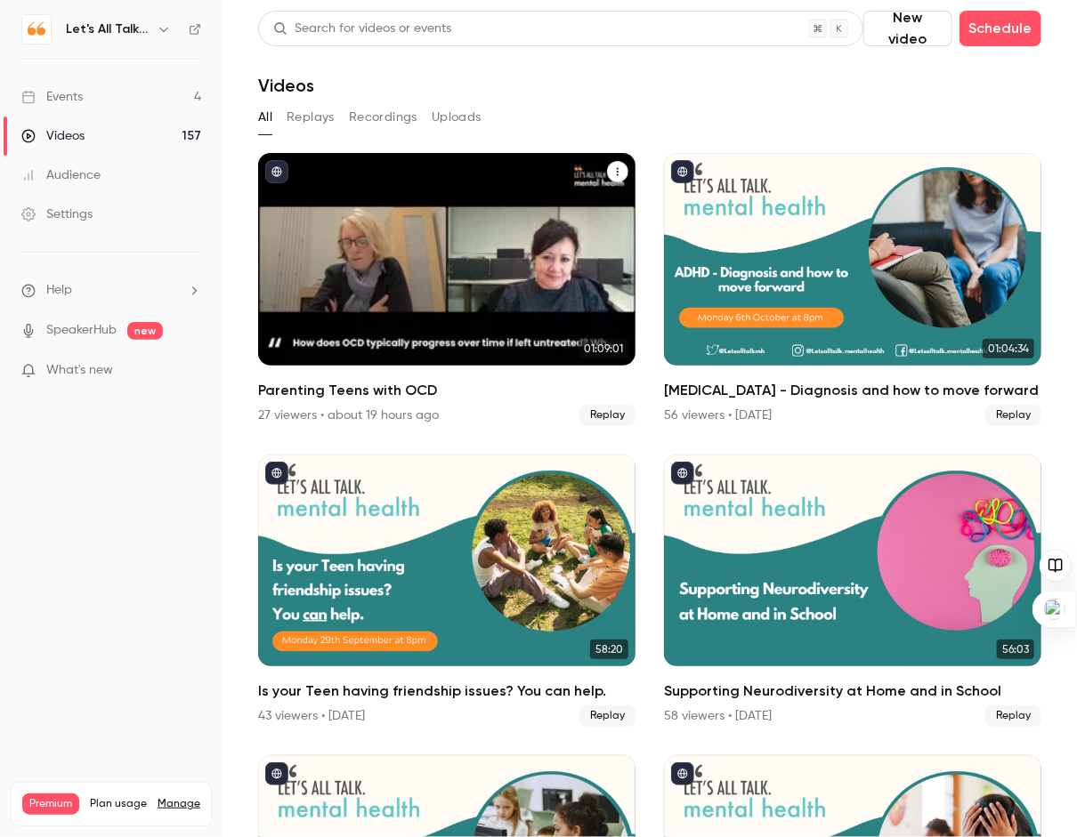  What do you see at coordinates (609, 650) in the screenshot?
I see `span: 58:20` at bounding box center [609, 650].